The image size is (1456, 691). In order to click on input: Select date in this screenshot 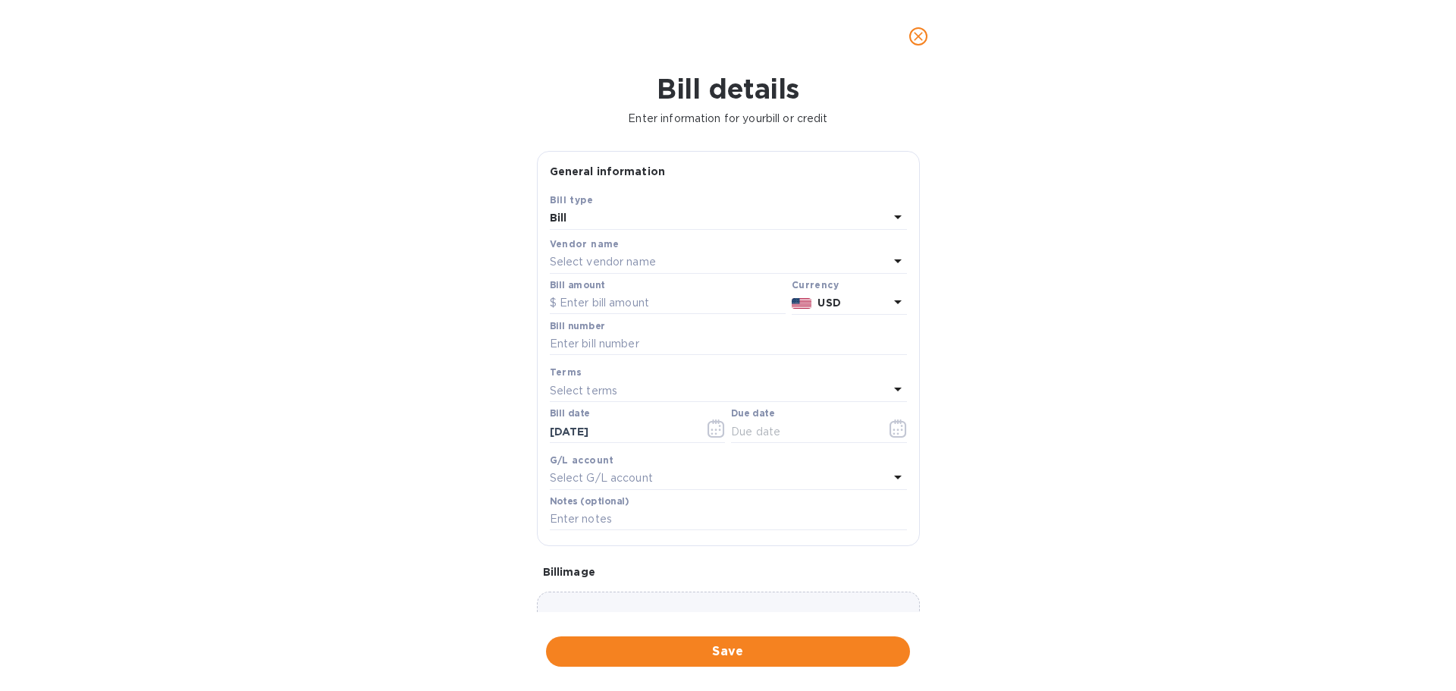, I will do `click(621, 431)`.